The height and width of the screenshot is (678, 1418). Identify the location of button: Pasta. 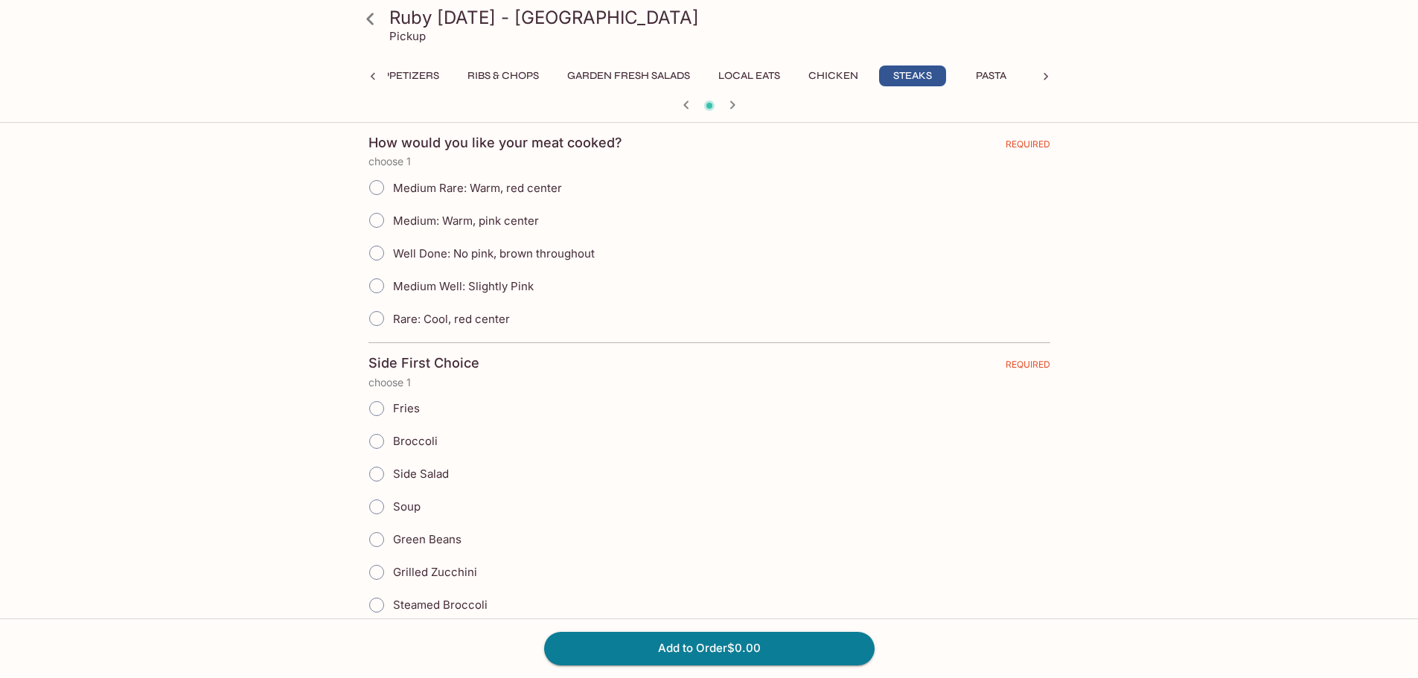
(992, 76).